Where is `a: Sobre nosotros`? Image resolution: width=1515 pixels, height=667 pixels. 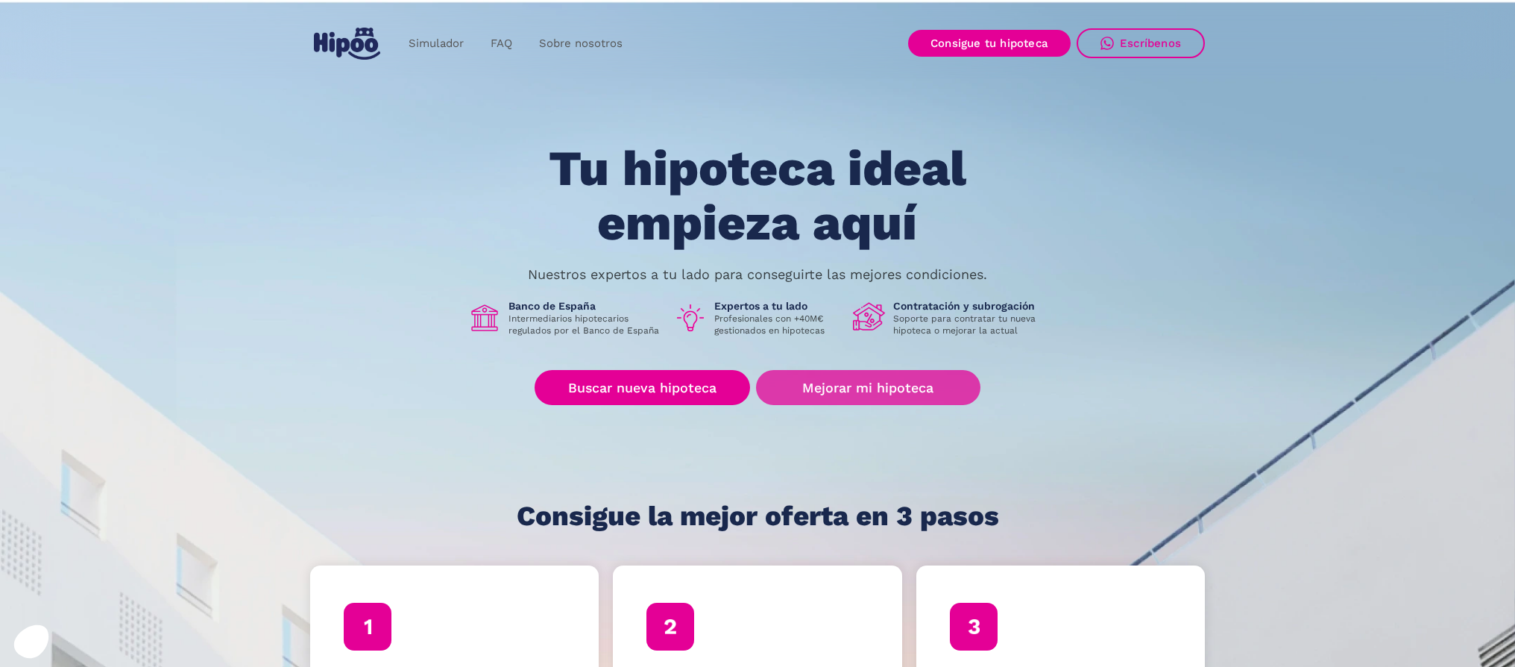
a: Sobre nosotros is located at coordinates (581, 43).